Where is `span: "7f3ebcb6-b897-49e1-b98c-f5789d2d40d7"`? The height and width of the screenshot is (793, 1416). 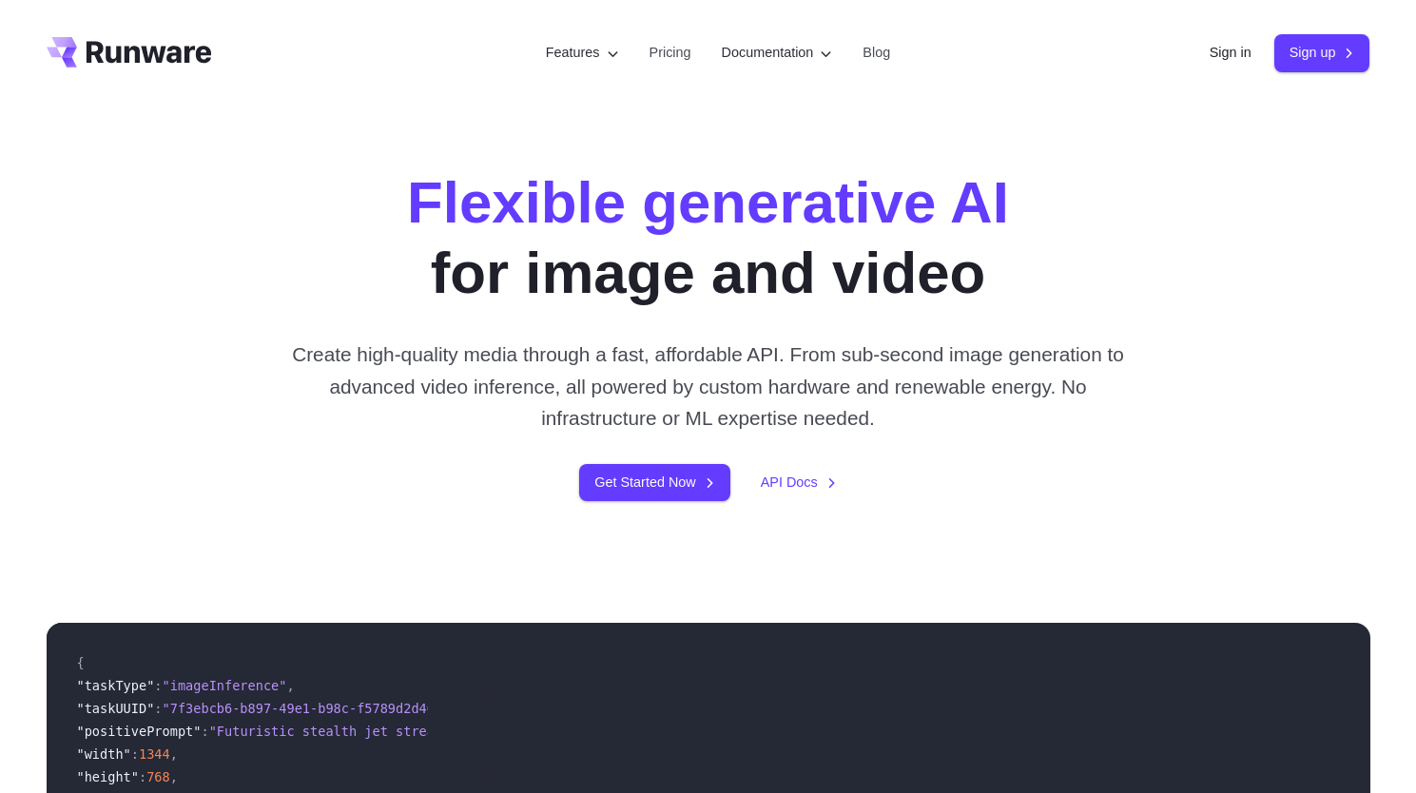 span: "7f3ebcb6-b897-49e1-b98c-f5789d2d40d7" is located at coordinates (310, 708).